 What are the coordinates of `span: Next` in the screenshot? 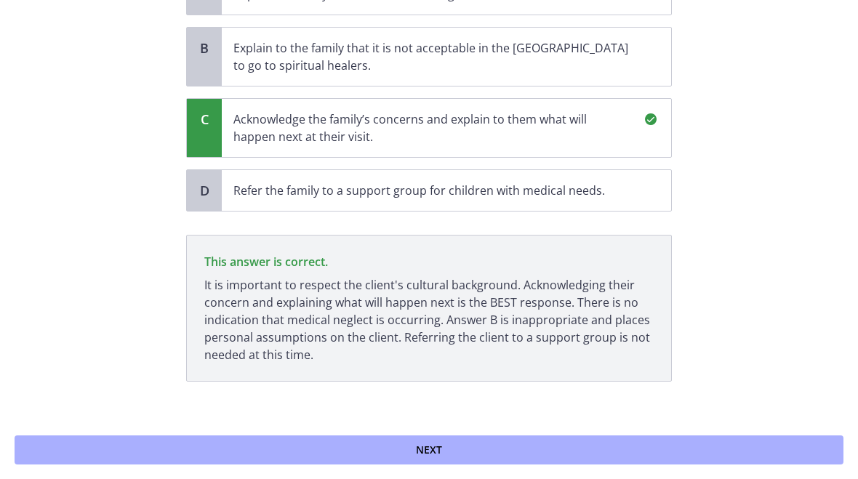 It's located at (429, 450).